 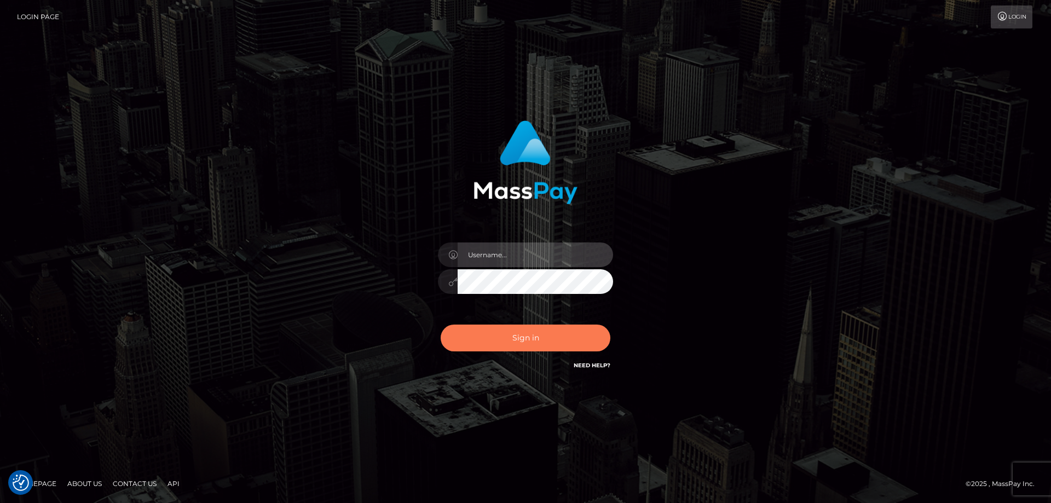 What do you see at coordinates (592, 365) in the screenshot?
I see `a: Need Help?` at bounding box center [592, 365].